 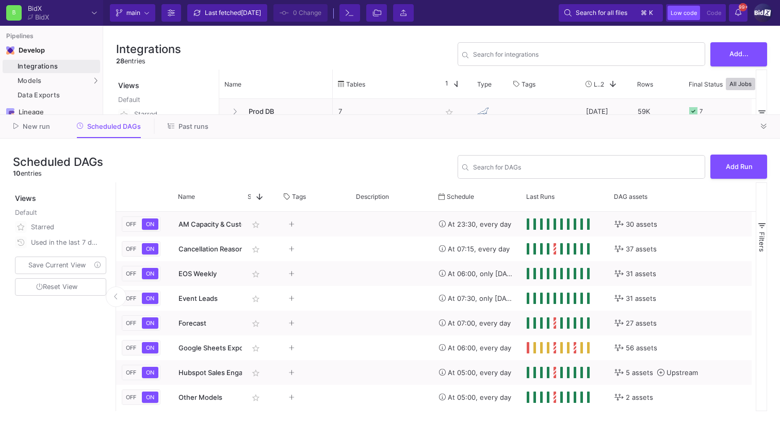 What do you see at coordinates (477, 224) in the screenshot?
I see `div: At 23:30, every day` at bounding box center [477, 224].